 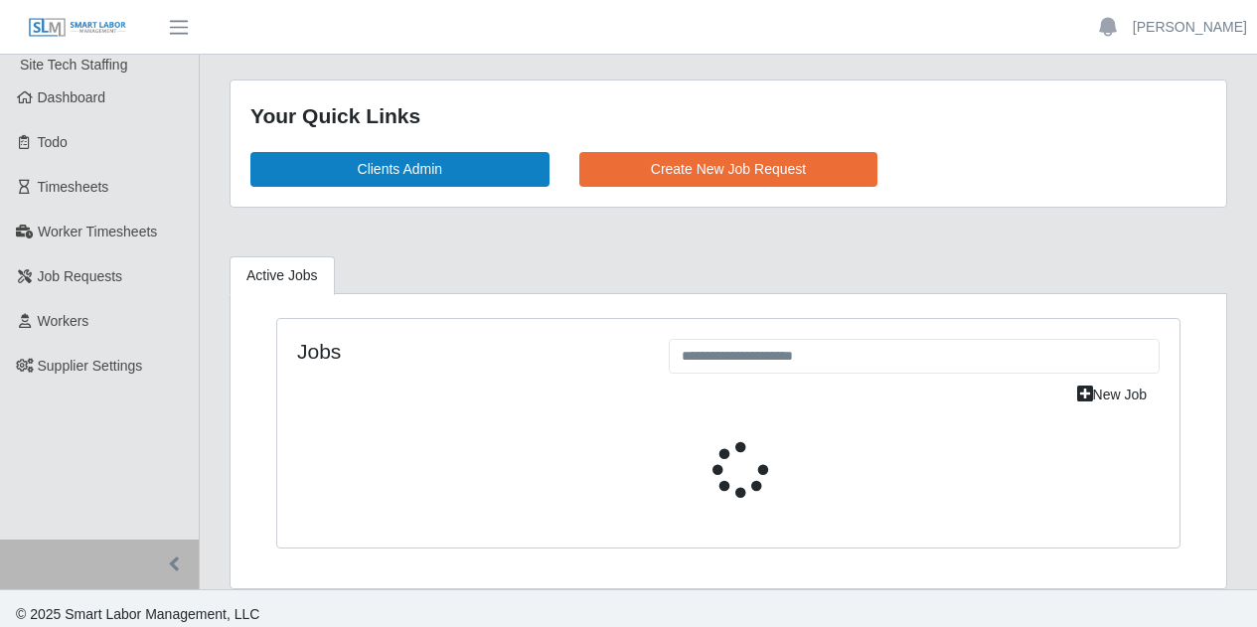 What do you see at coordinates (282, 275) in the screenshot?
I see `a: Active Jobs` at bounding box center [282, 275].